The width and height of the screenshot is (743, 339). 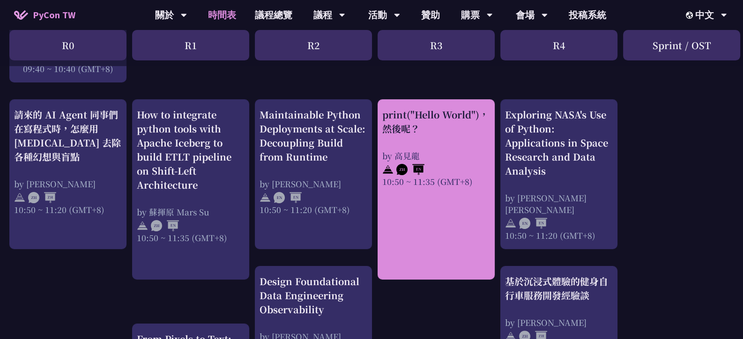 What do you see at coordinates (682, 45) in the screenshot?
I see `div: Sprint / OST` at bounding box center [682, 45].